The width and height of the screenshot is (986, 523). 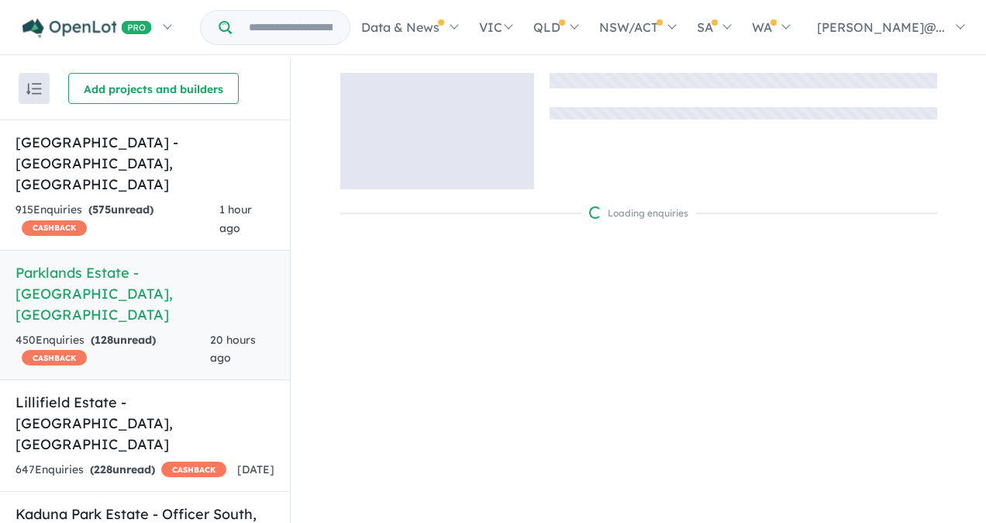 I want to click on input: Try estate name, suburb, builder or developer, so click(x=291, y=27).